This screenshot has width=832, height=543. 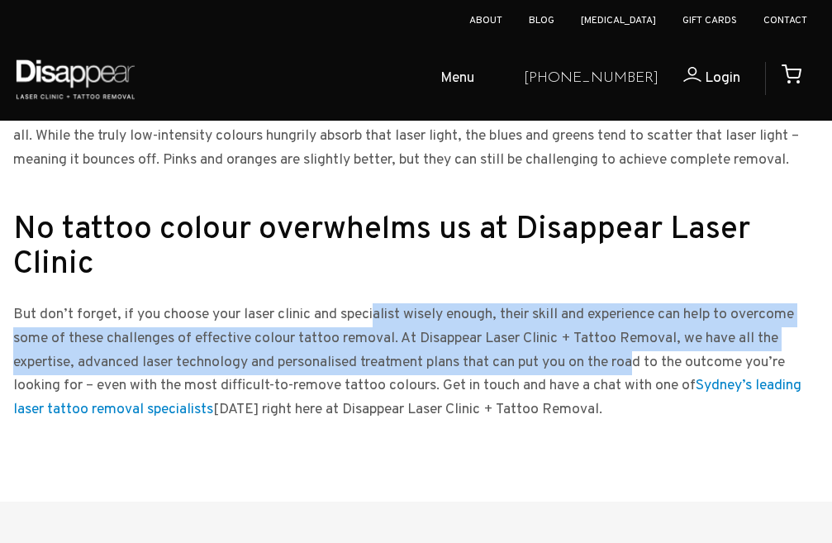 I want to click on a: Contact, so click(x=785, y=21).